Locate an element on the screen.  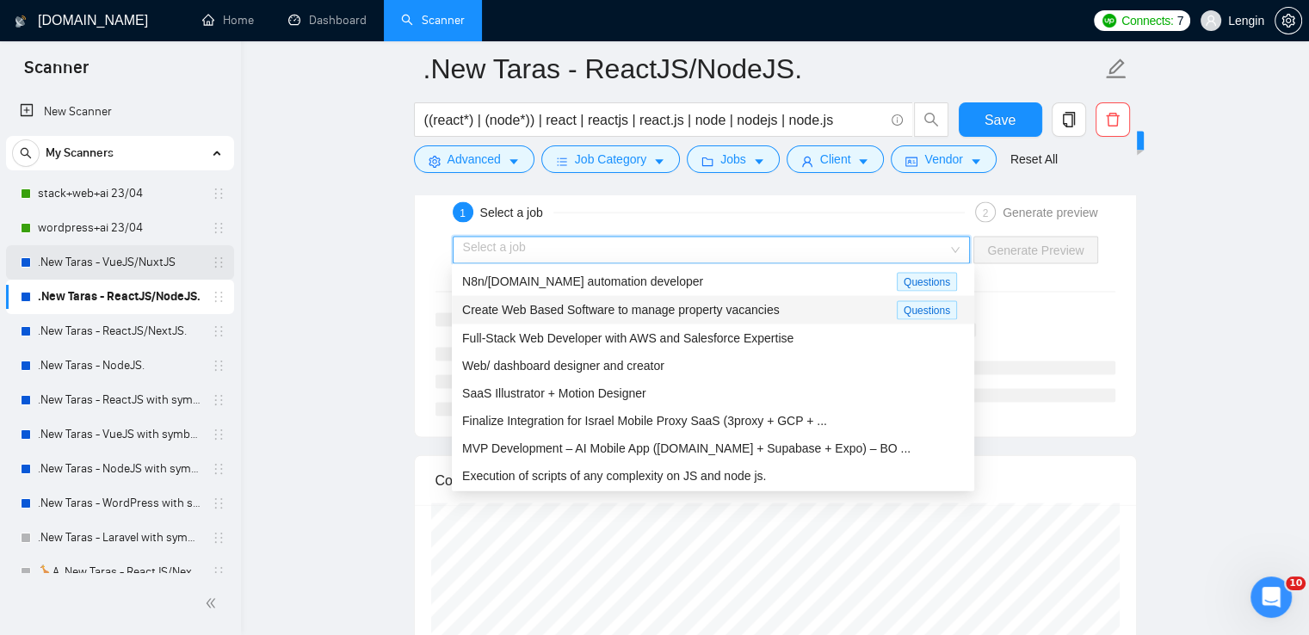
span: Create Web Based Software to manage property vacancies is located at coordinates (621, 310).